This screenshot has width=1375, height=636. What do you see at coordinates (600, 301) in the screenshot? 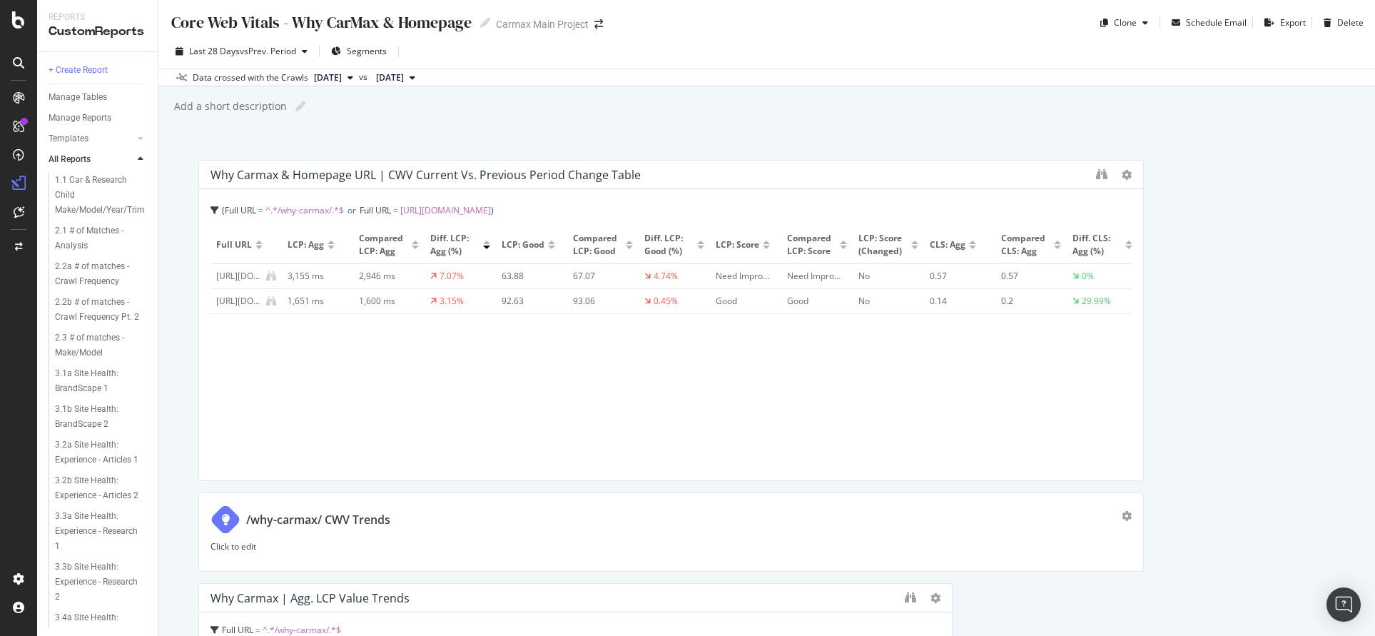
I see `div: 93.06` at bounding box center [600, 301].